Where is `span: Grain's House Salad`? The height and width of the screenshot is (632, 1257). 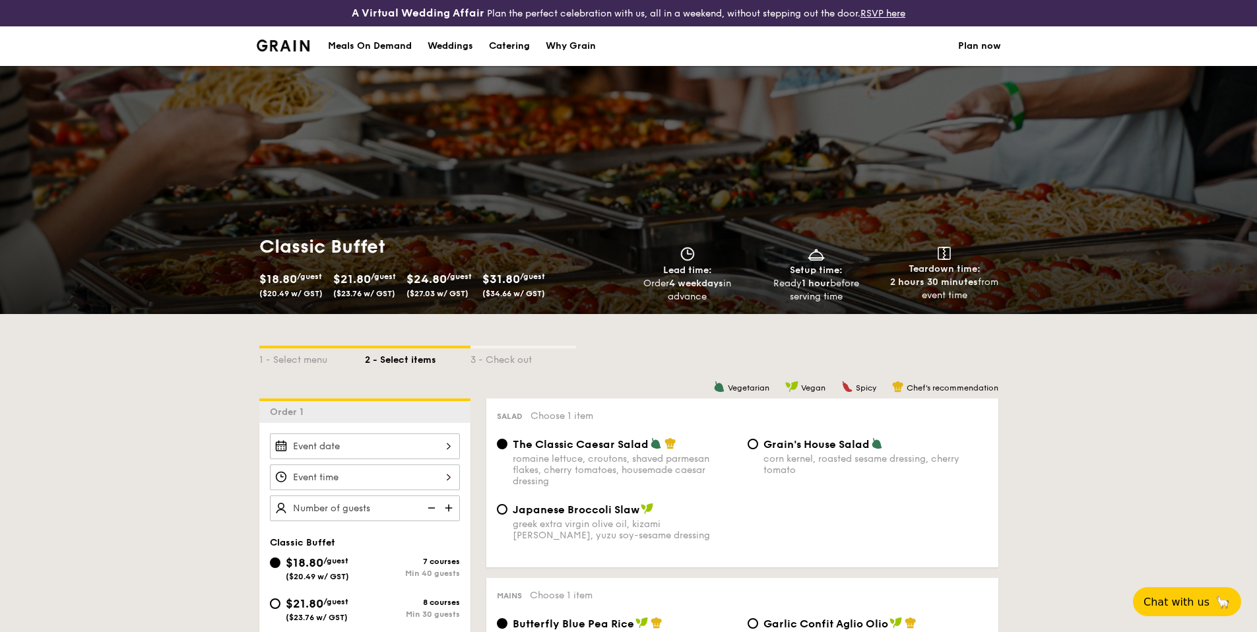 span: Grain's House Salad is located at coordinates (816, 444).